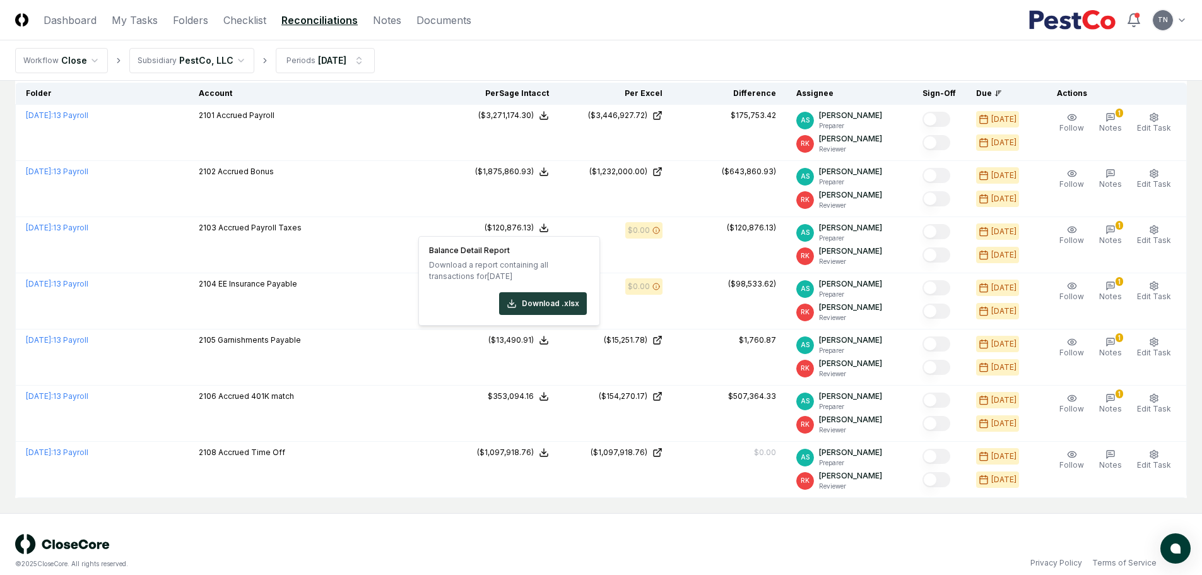  What do you see at coordinates (849, 93) in the screenshot?
I see `th: Assignee` at bounding box center [849, 93].